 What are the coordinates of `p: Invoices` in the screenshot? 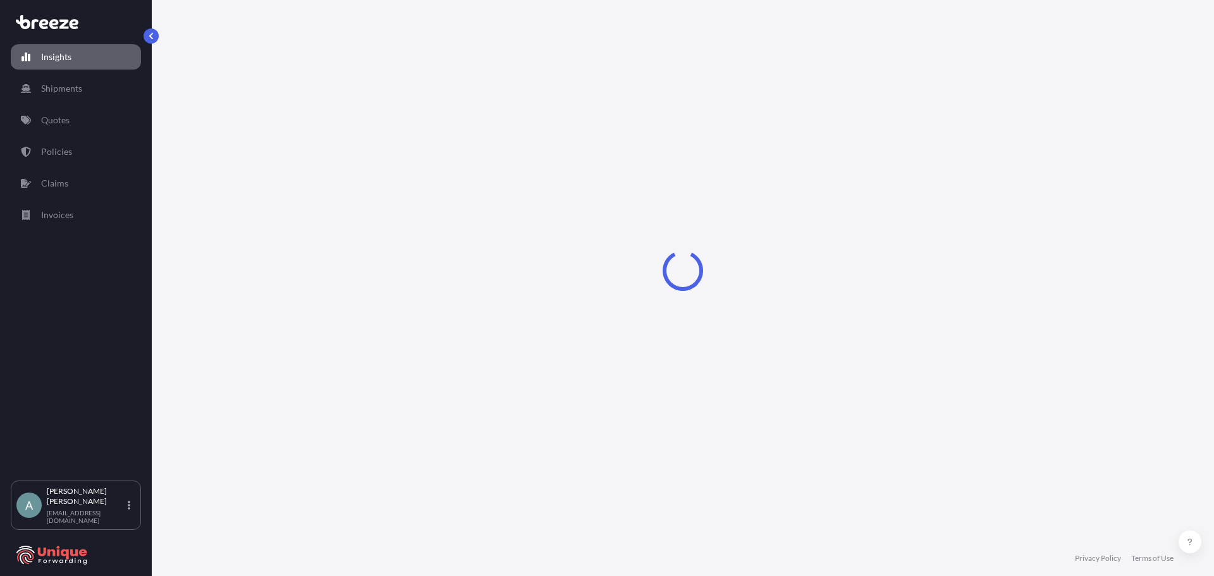 It's located at (57, 215).